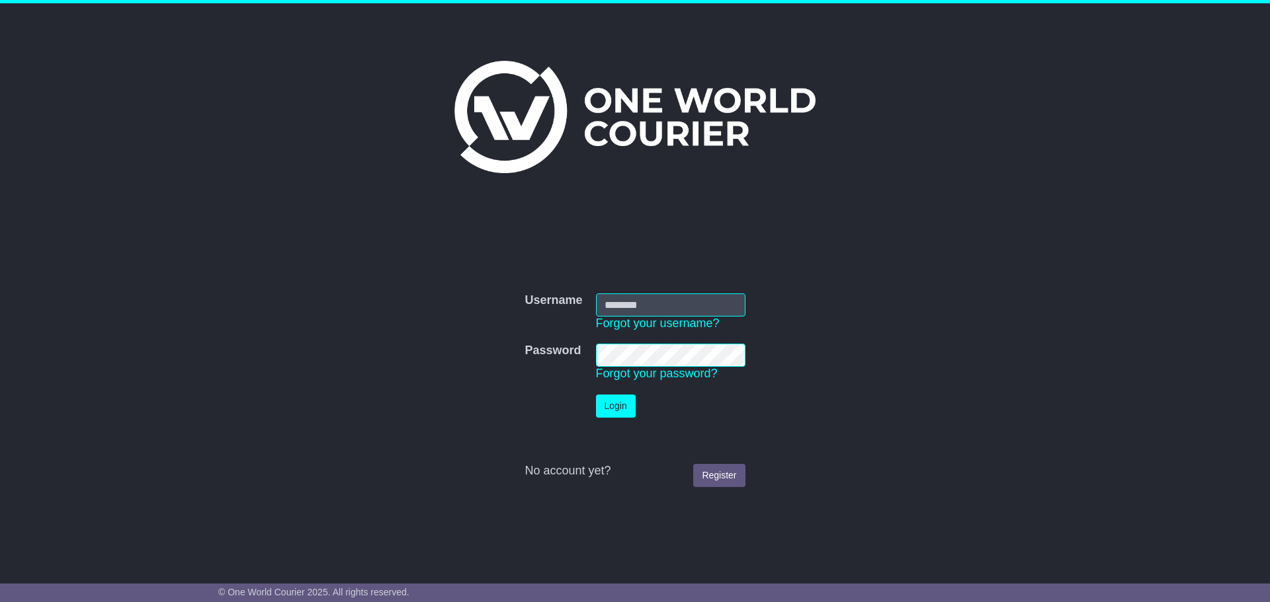  Describe the element at coordinates (634, 471) in the screenshot. I see `div: No account yet?` at that location.